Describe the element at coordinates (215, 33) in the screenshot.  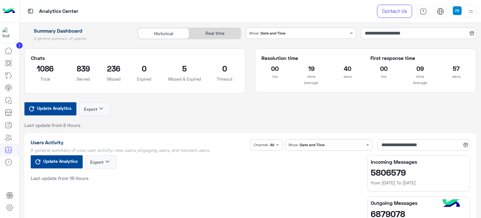
I see `div: Real time` at that location.